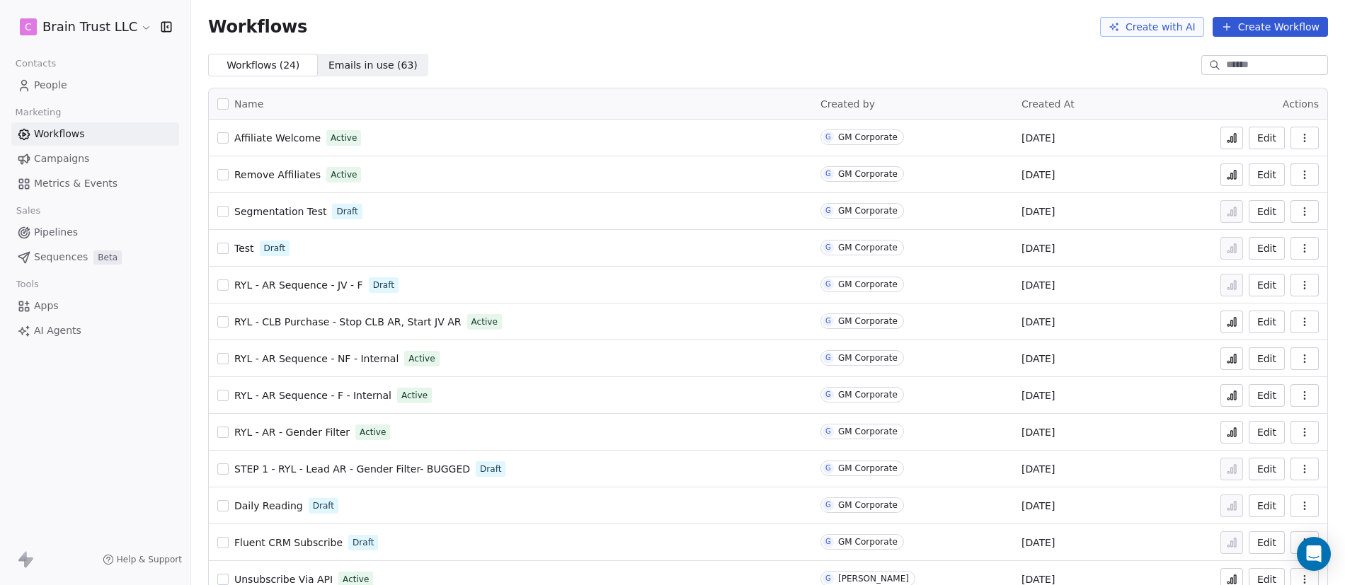 This screenshot has height=585, width=1345. I want to click on button: Create with AI, so click(1152, 27).